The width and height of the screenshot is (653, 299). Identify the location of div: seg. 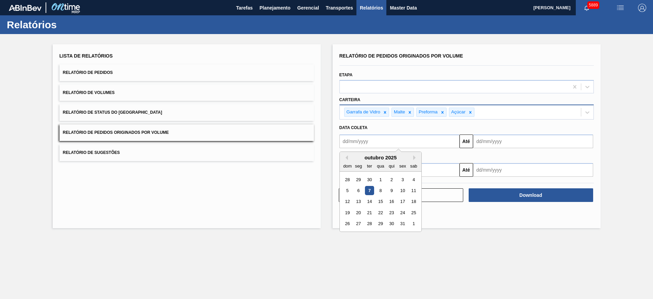
(358, 166).